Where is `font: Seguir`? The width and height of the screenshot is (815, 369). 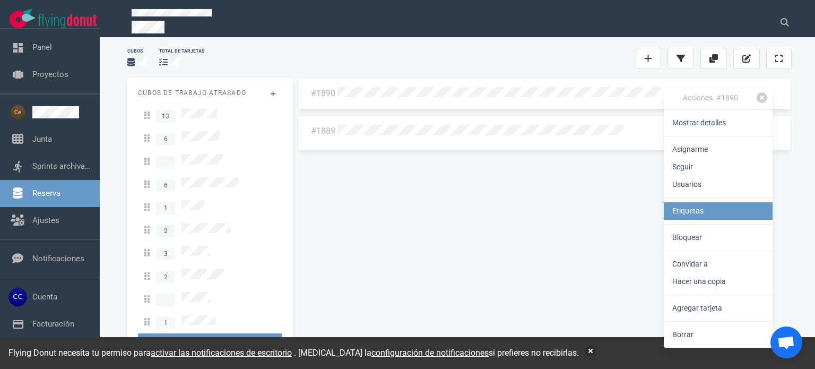 font: Seguir is located at coordinates (682, 167).